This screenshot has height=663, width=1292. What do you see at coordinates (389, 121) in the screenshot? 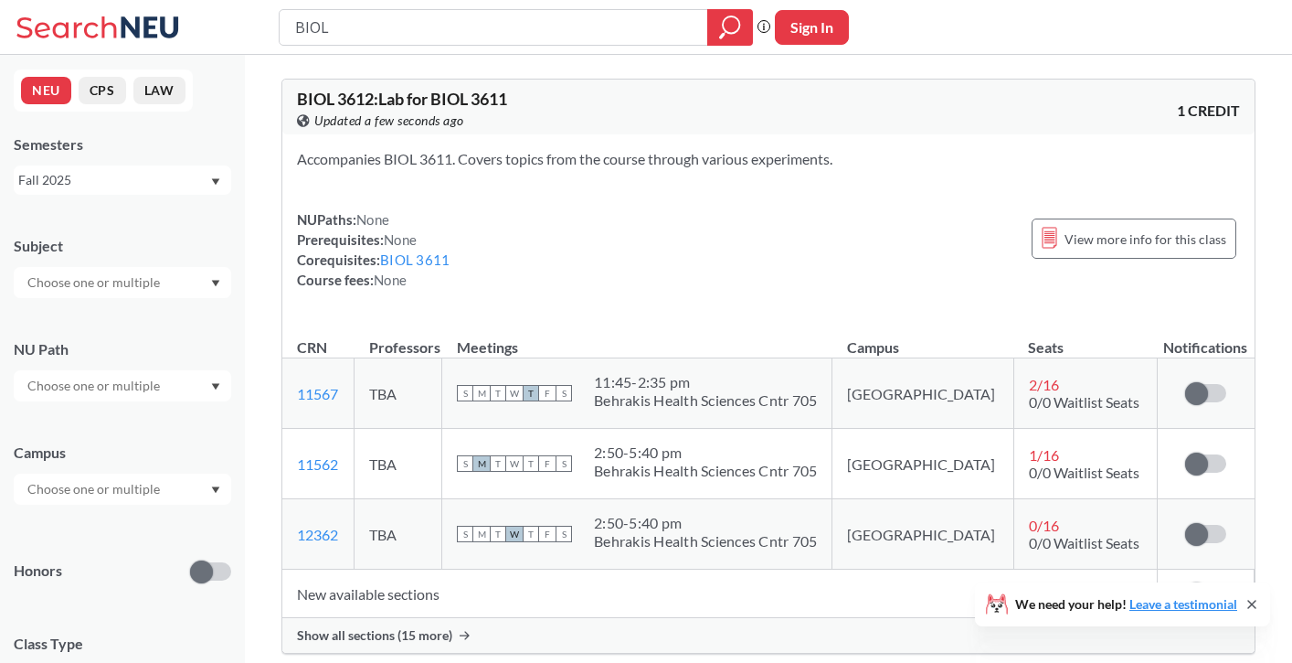
I see `span: Updated a few seconds ago` at bounding box center [389, 121].